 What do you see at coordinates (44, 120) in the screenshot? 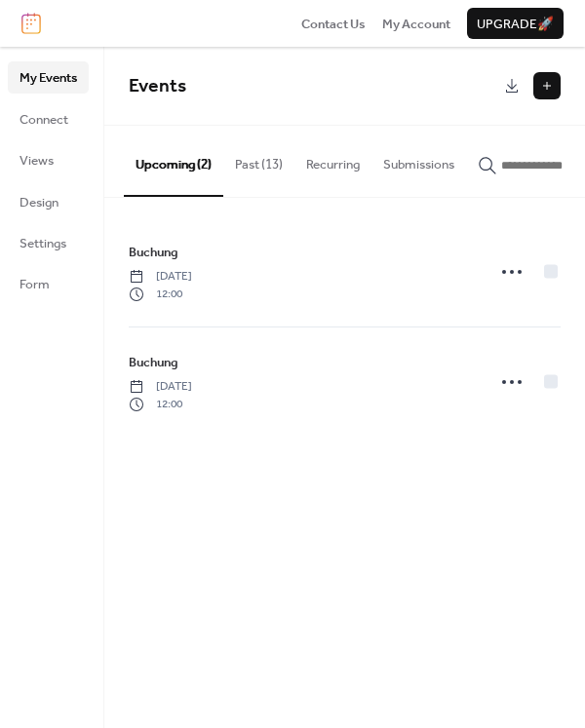
I see `span: Connect` at bounding box center [44, 120].